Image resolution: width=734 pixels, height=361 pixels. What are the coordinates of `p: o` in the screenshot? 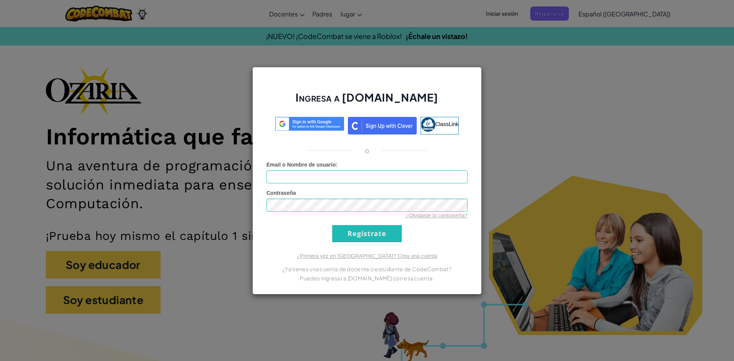 It's located at (367, 151).